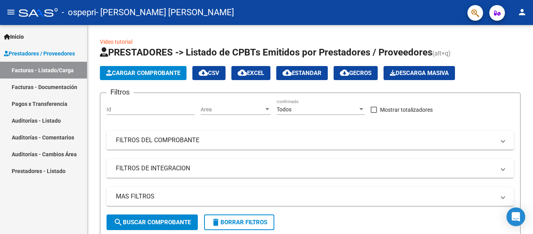  Describe the element at coordinates (302, 73) in the screenshot. I see `span: Estandar` at that location.